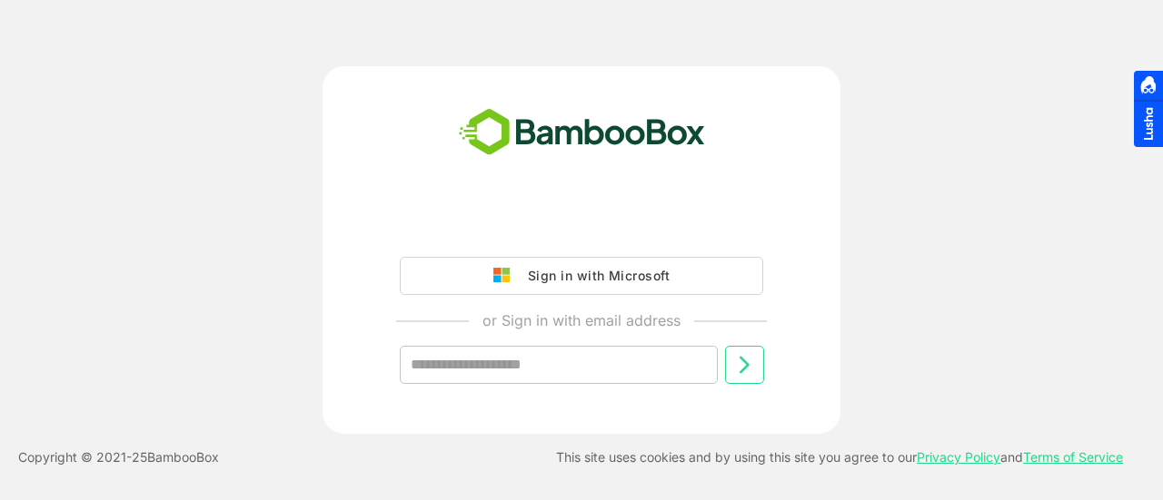  What do you see at coordinates (118, 458) in the screenshot?
I see `p: Copyright © 2021- 25 BambooBox` at bounding box center [118, 458].